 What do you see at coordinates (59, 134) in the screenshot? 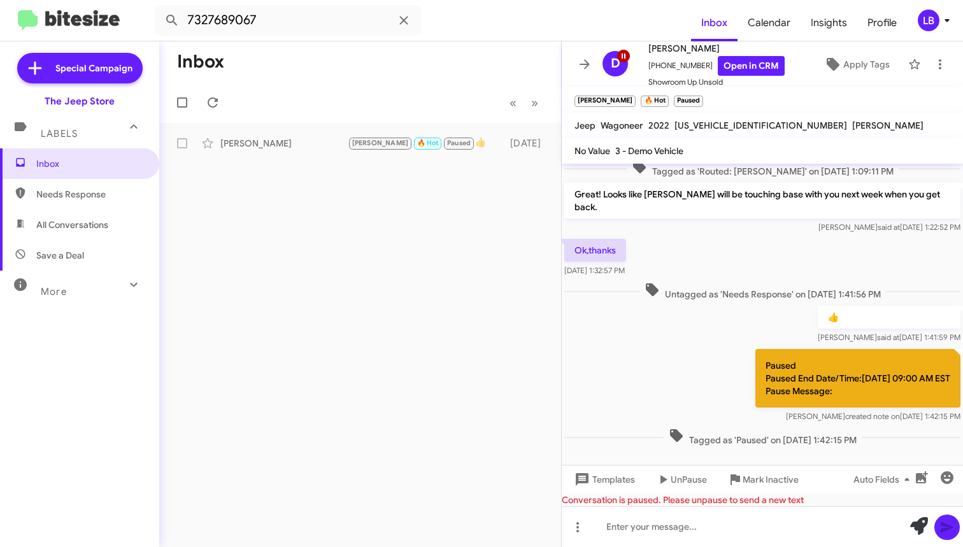
I see `span: Labels` at bounding box center [59, 134].